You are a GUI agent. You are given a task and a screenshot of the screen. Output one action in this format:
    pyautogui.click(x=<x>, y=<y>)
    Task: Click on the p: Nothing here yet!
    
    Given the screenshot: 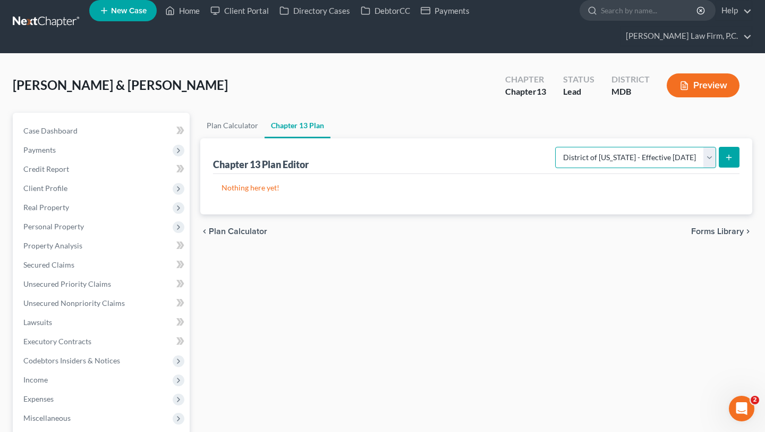 What is the action you would take?
    pyautogui.click(x=476, y=188)
    